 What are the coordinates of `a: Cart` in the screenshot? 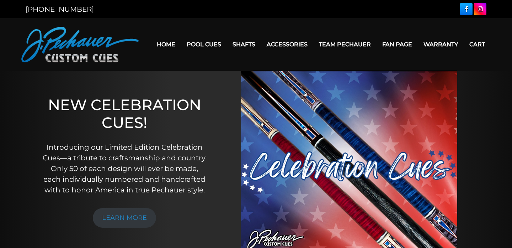 It's located at (477, 44).